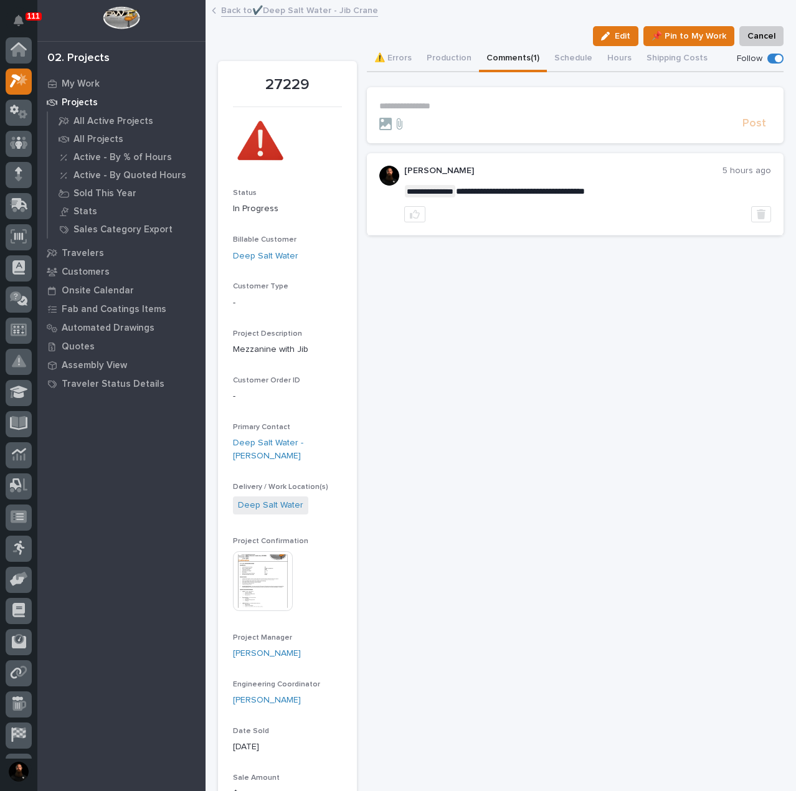  What do you see at coordinates (85, 272) in the screenshot?
I see `p: Customers` at bounding box center [85, 272].